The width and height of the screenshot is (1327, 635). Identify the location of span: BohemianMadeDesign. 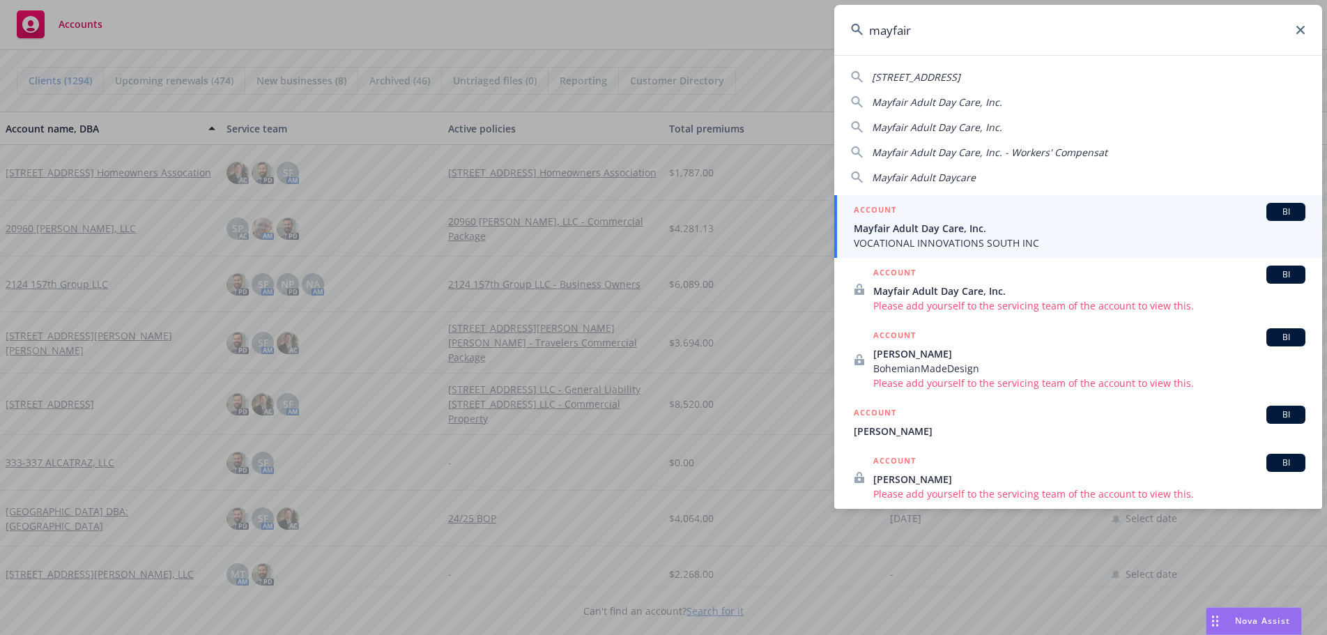
(1090, 368).